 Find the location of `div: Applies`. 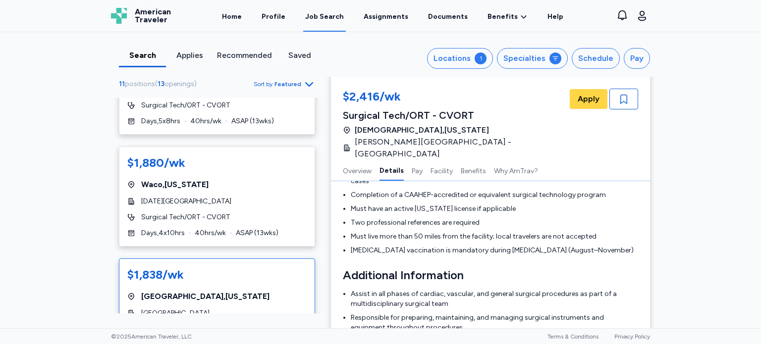

div: Applies is located at coordinates (189, 55).